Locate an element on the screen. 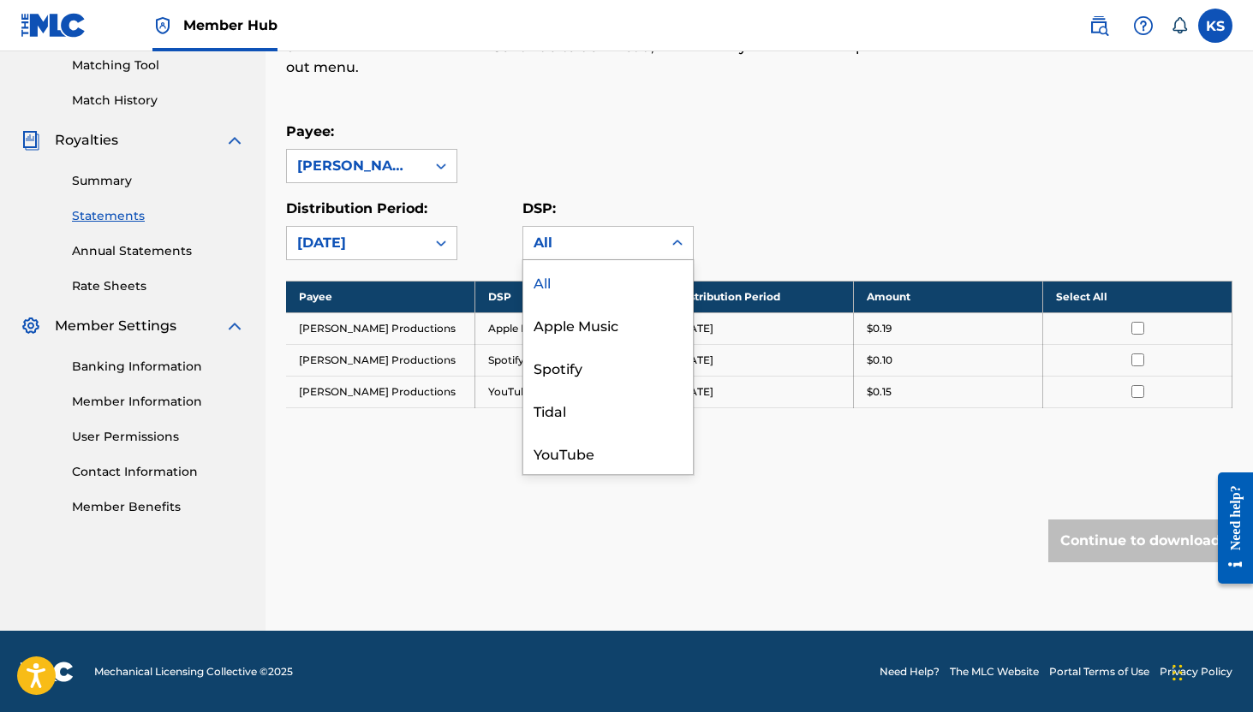 The image size is (1253, 712). a: Need Help? is located at coordinates (909, 672).